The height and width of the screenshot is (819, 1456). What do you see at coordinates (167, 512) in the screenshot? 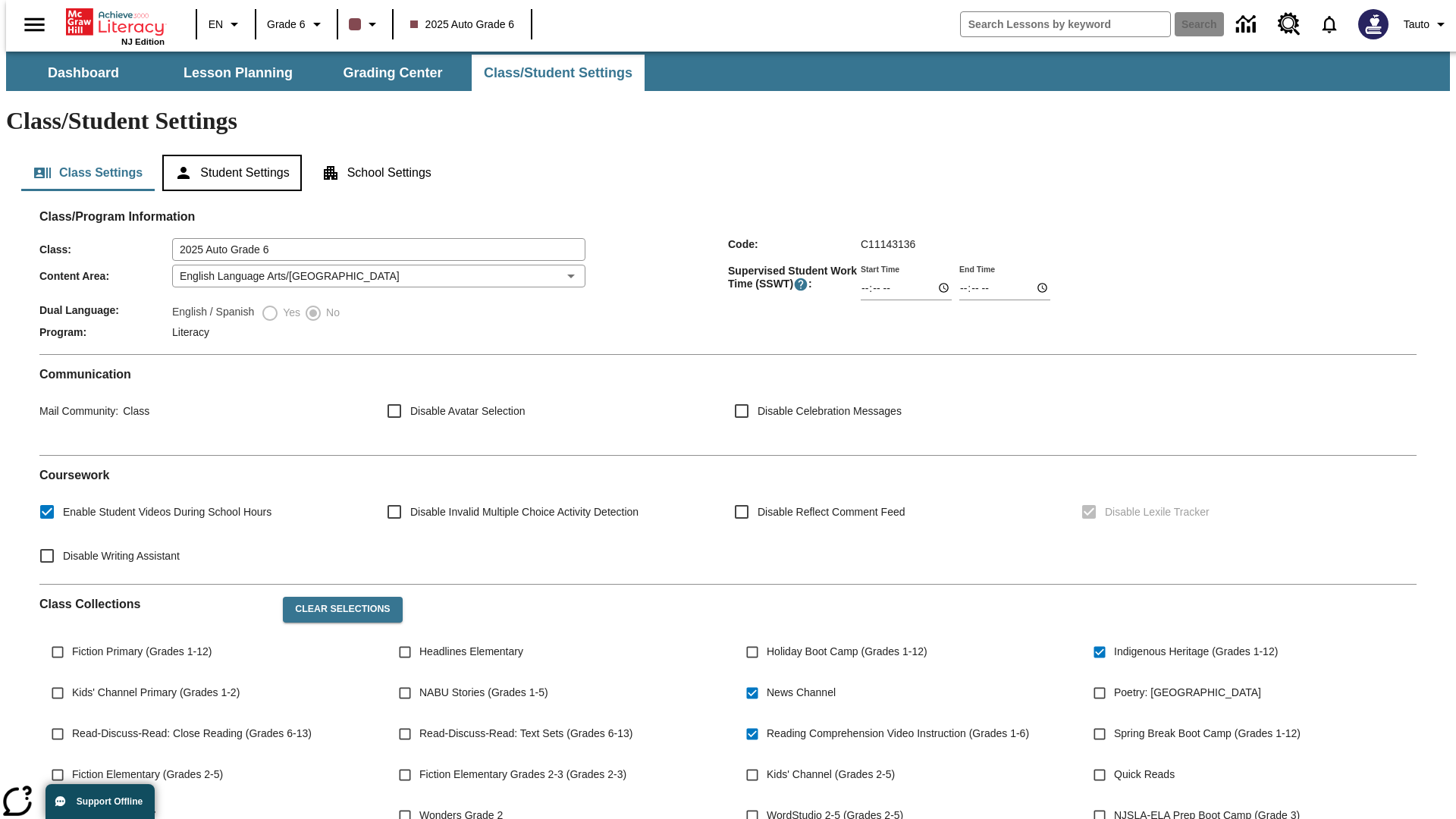
I see `span: Enable Student Videos During School Hours` at bounding box center [167, 512].